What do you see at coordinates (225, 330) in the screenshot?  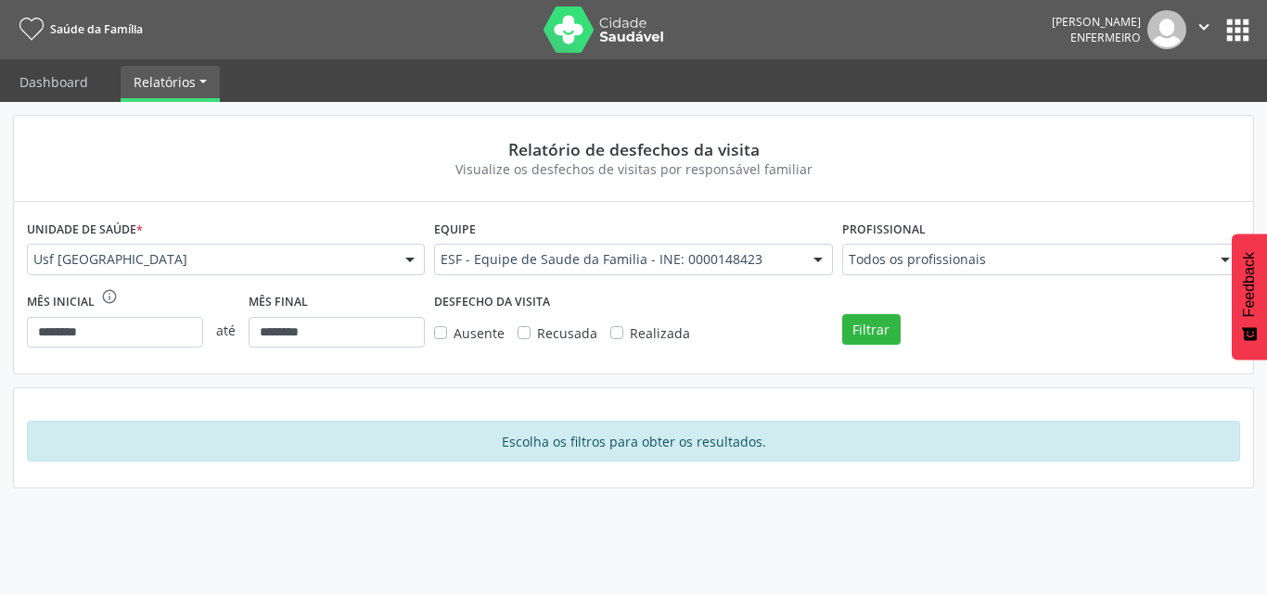 I see `span: até` at bounding box center [225, 330].